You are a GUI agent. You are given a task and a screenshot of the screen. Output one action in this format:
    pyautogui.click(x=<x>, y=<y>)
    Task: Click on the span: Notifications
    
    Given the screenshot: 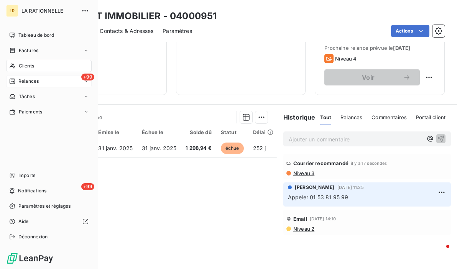 What is the action you would take?
    pyautogui.click(x=32, y=191)
    